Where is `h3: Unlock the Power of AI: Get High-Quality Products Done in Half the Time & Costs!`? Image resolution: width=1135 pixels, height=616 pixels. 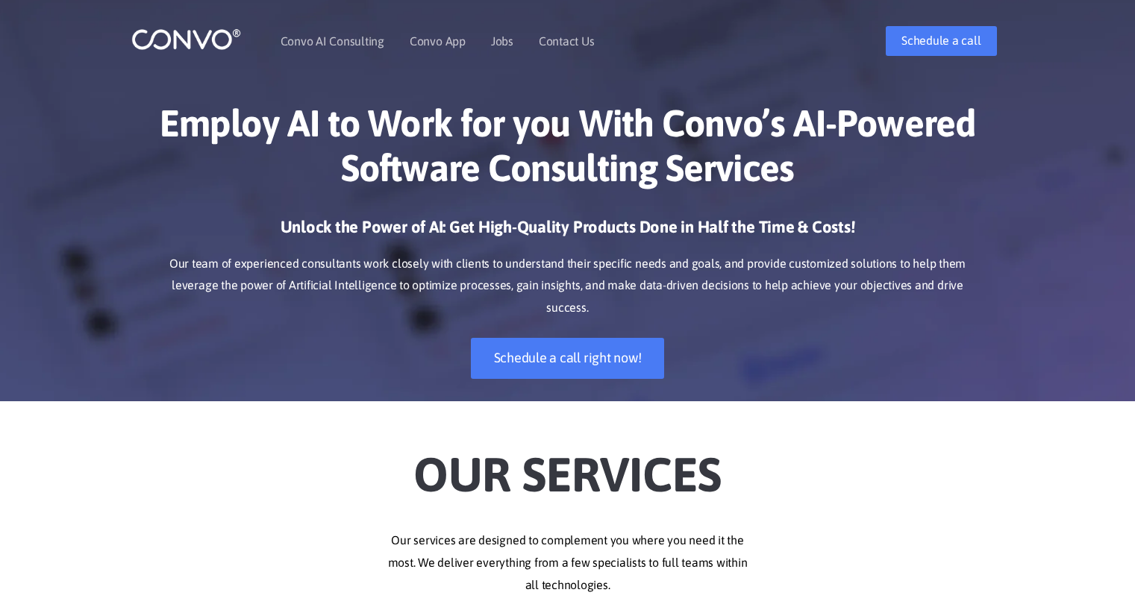
h3: Unlock the Power of AI: Get High-Quality Products Done in Half the Time & Costs! is located at coordinates (568, 233).